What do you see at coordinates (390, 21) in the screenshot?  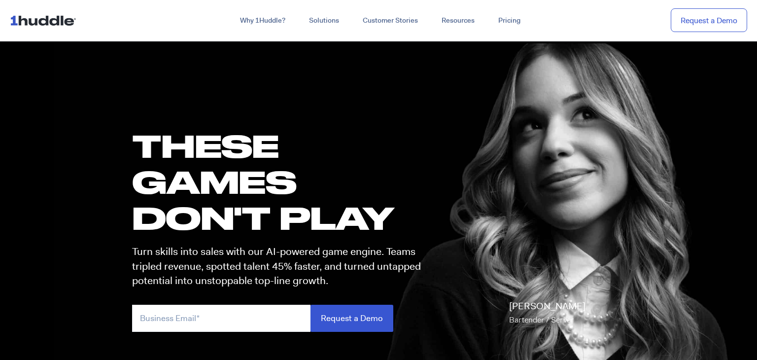 I see `a: Customer Stories` at bounding box center [390, 21].